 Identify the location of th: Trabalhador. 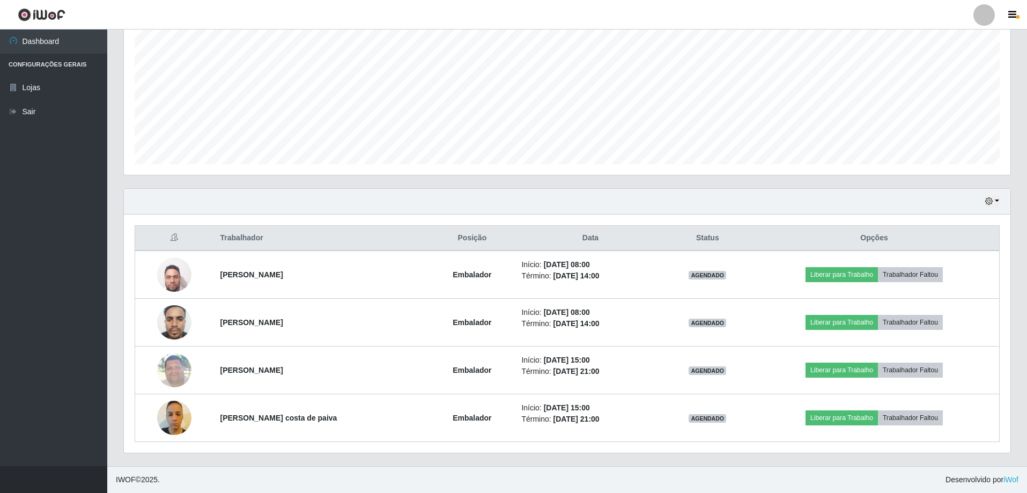
(322, 238).